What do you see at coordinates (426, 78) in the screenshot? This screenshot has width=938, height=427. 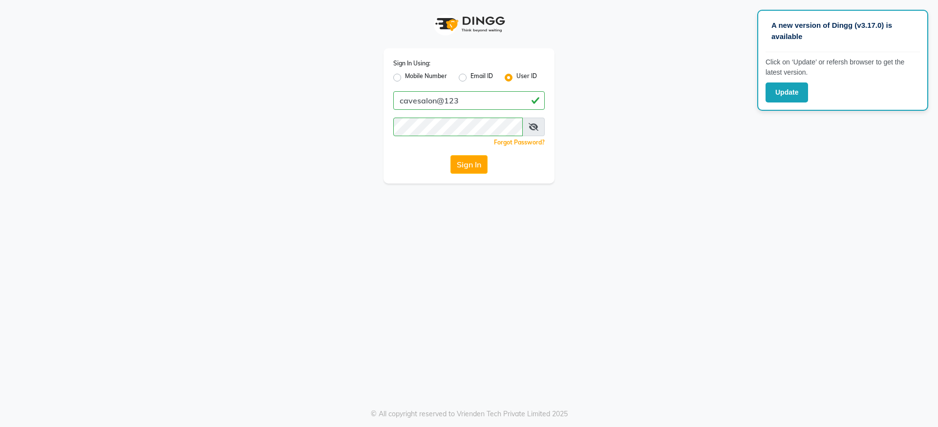 I see `label: Mobile Number` at bounding box center [426, 78].